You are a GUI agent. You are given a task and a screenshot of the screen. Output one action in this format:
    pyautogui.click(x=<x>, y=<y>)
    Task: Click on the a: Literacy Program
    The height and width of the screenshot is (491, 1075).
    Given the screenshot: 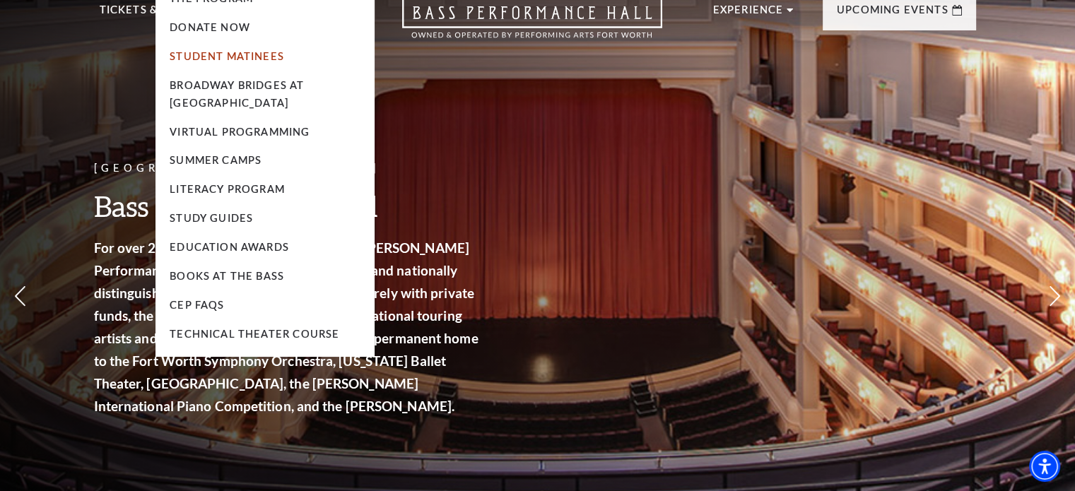 What is the action you would take?
    pyautogui.click(x=227, y=189)
    